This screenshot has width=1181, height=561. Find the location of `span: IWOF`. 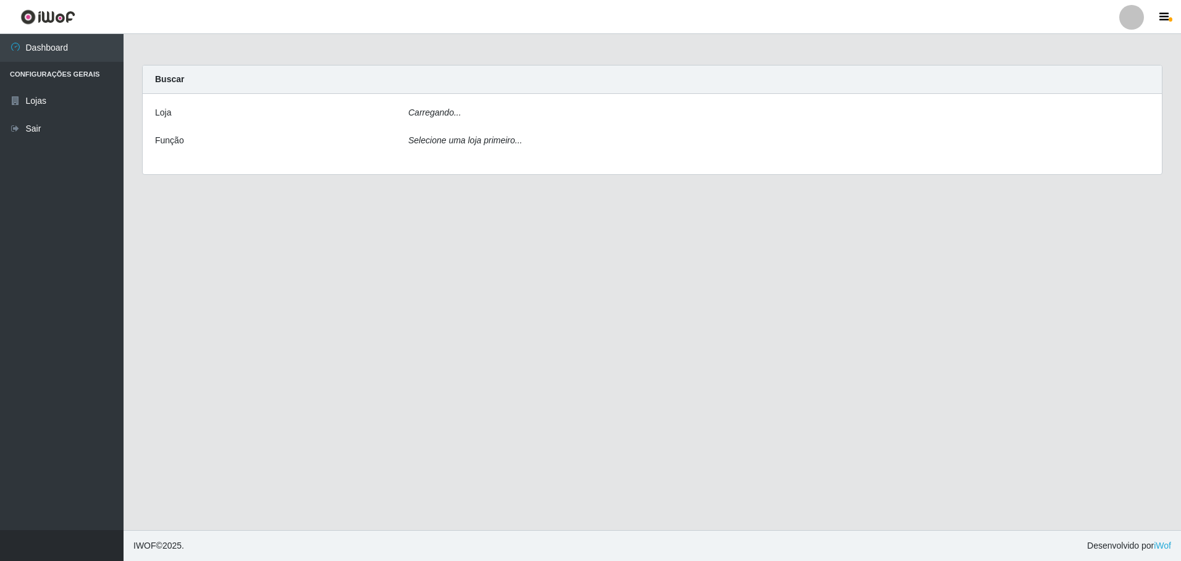

span: IWOF is located at coordinates (145, 545).